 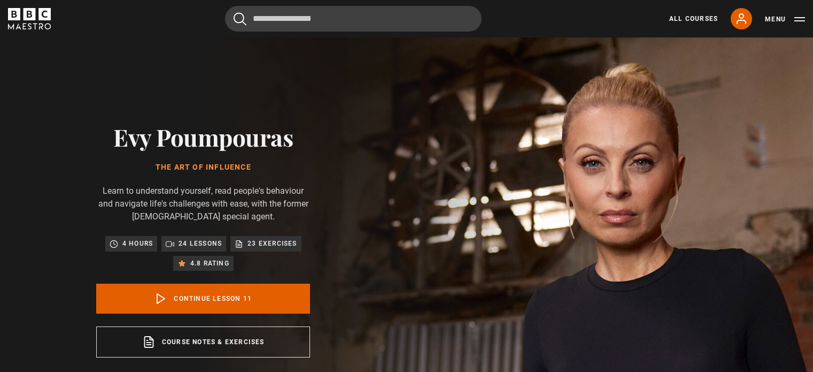 What do you see at coordinates (203, 342) in the screenshot?
I see `a: Course notes & exercises` at bounding box center [203, 342].